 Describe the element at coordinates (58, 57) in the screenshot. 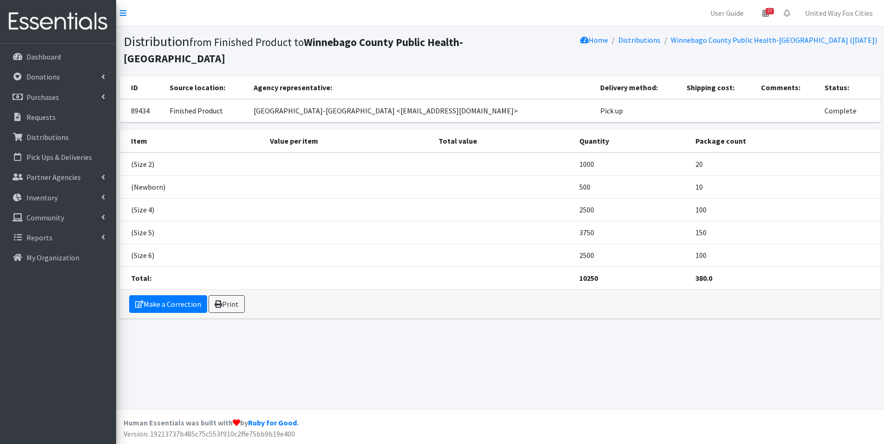

I see `a: Dashboard` at that location.